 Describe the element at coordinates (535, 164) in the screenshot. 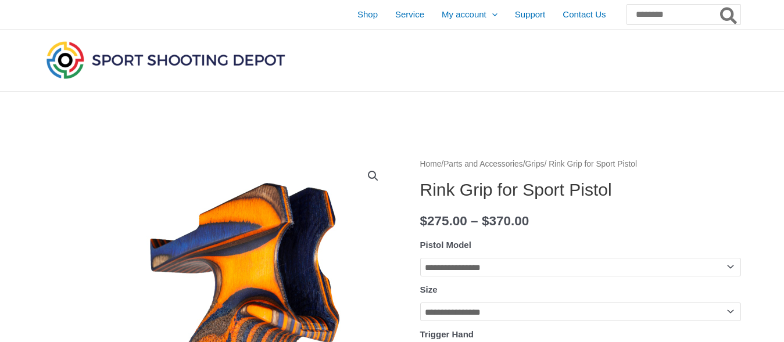

I see `a: Grips` at that location.